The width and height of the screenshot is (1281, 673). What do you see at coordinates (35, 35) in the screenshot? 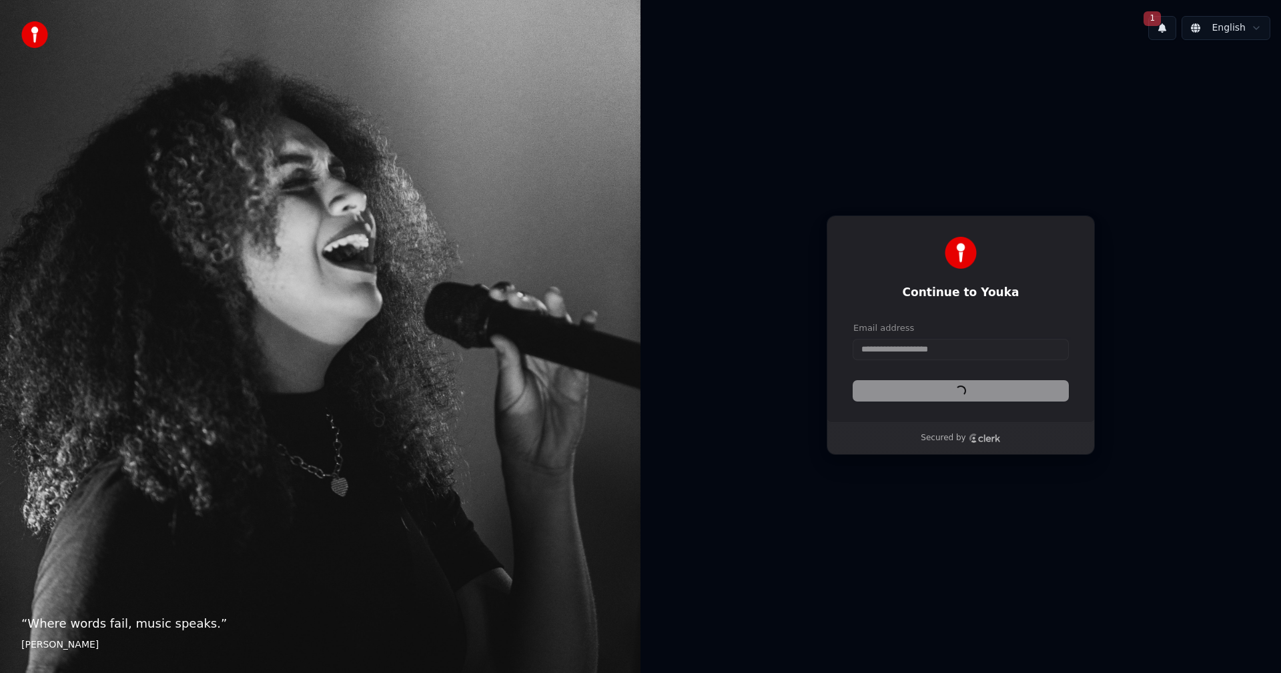
I see `img: youka` at bounding box center [35, 35].